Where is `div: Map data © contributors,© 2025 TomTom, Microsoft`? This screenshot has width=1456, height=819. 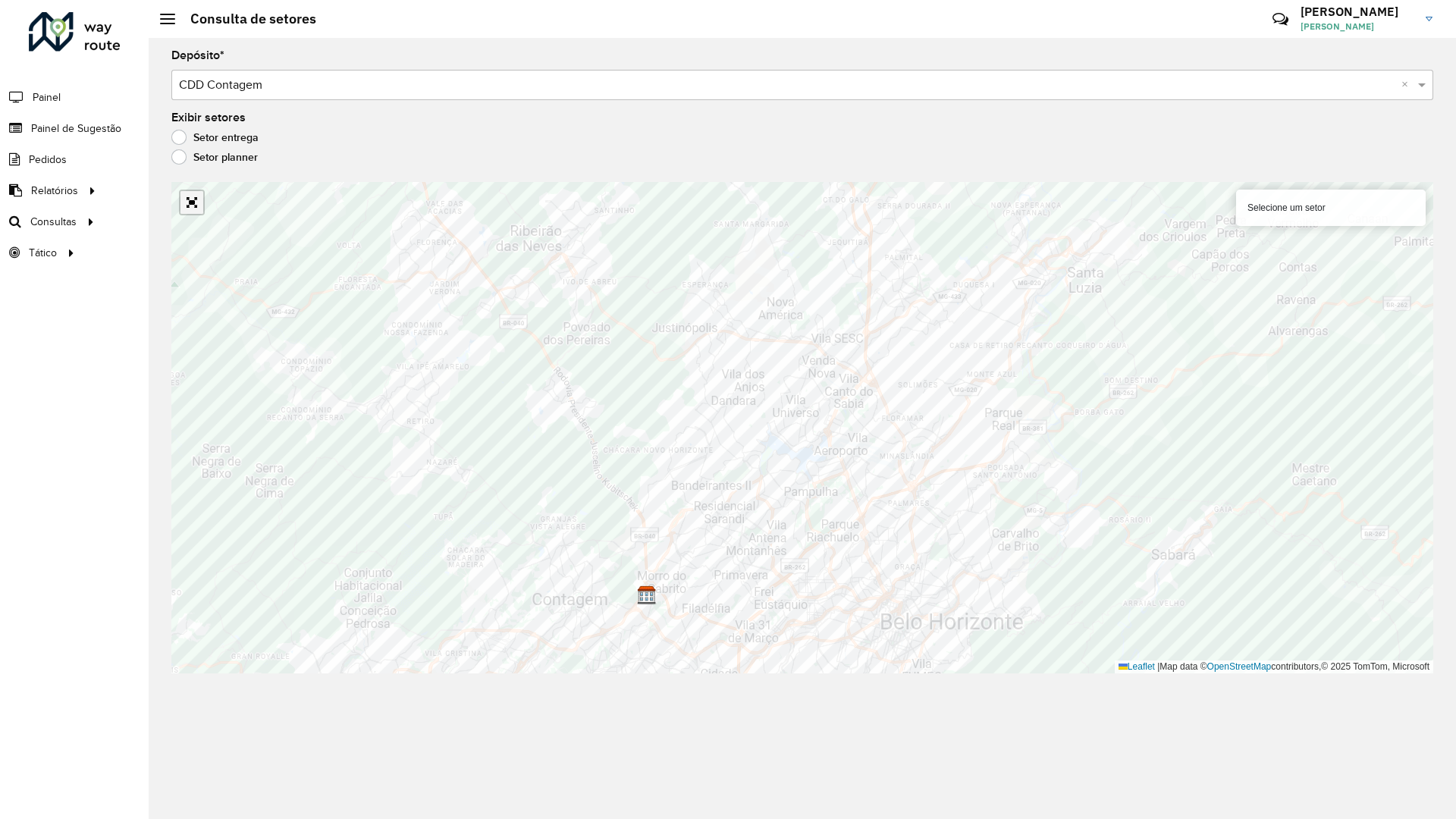
div: Map data © contributors,© 2025 TomTom, Microsoft is located at coordinates (1274, 666).